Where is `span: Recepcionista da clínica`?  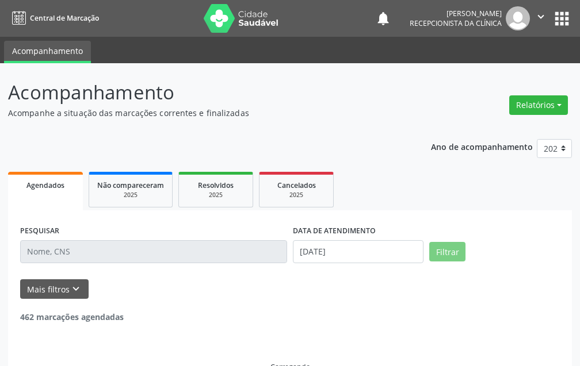 span: Recepcionista da clínica is located at coordinates (455, 23).